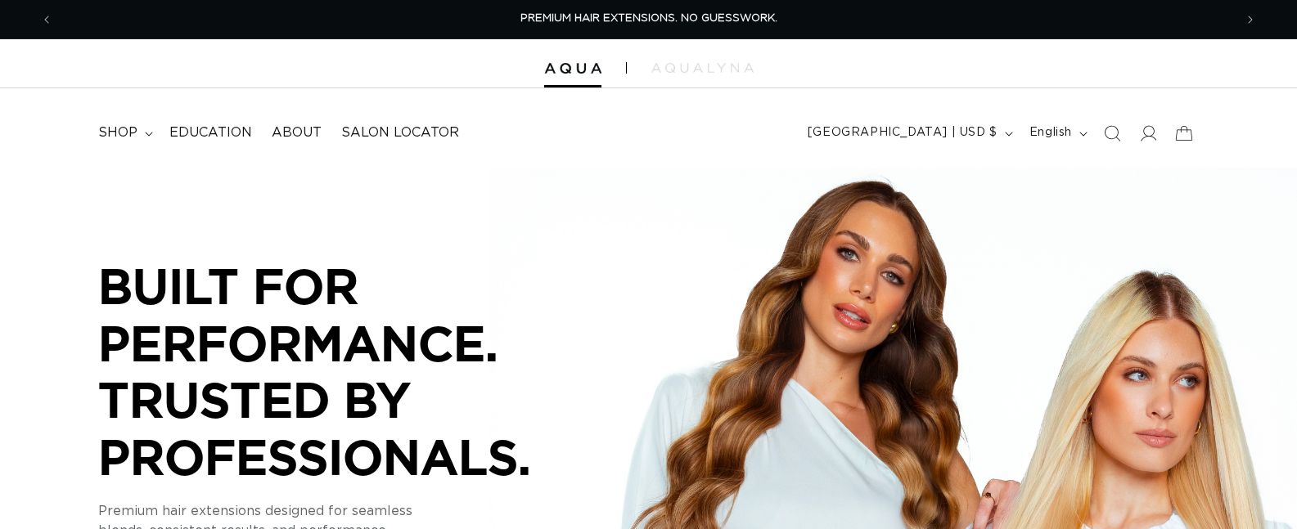 This screenshot has width=1297, height=529. I want to click on span: Education, so click(210, 133).